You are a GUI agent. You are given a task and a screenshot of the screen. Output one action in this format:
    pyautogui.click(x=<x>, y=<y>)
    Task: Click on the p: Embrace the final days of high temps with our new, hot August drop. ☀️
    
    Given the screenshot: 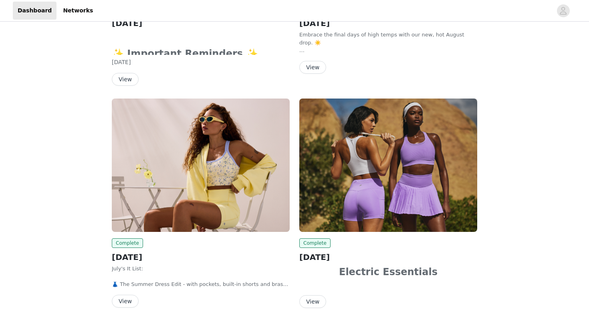 What is the action you would take?
    pyautogui.click(x=388, y=38)
    